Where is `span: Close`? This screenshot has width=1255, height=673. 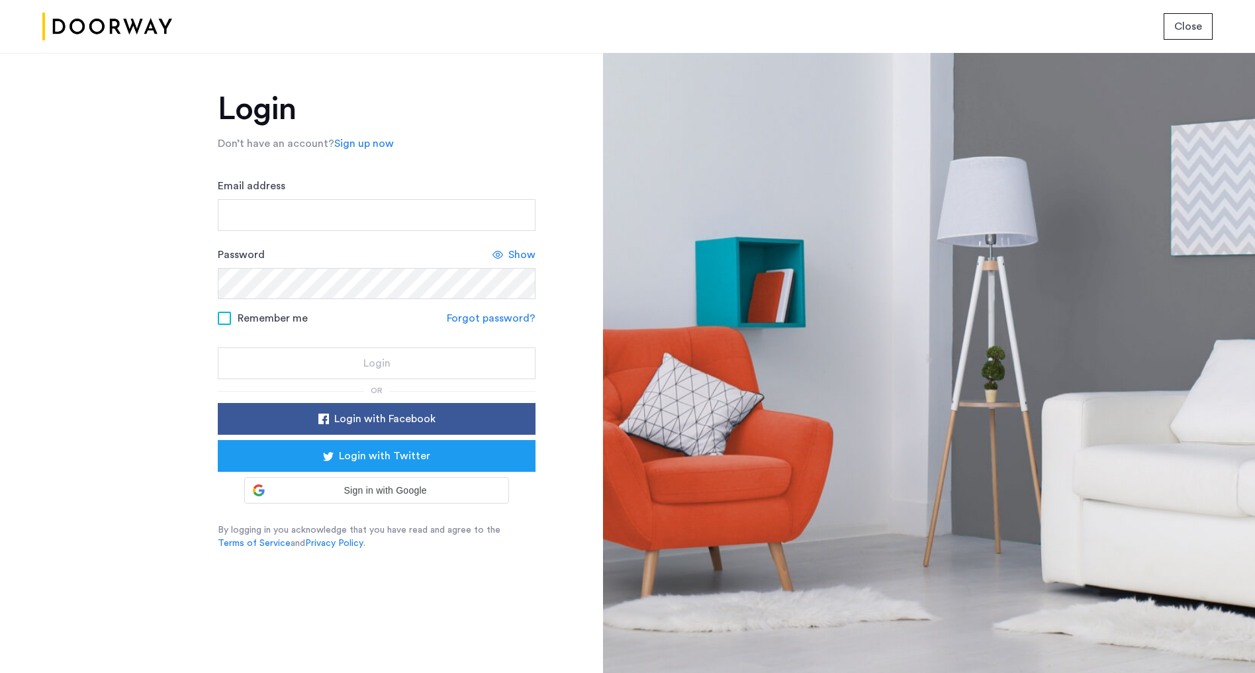
span: Close is located at coordinates (1188, 26).